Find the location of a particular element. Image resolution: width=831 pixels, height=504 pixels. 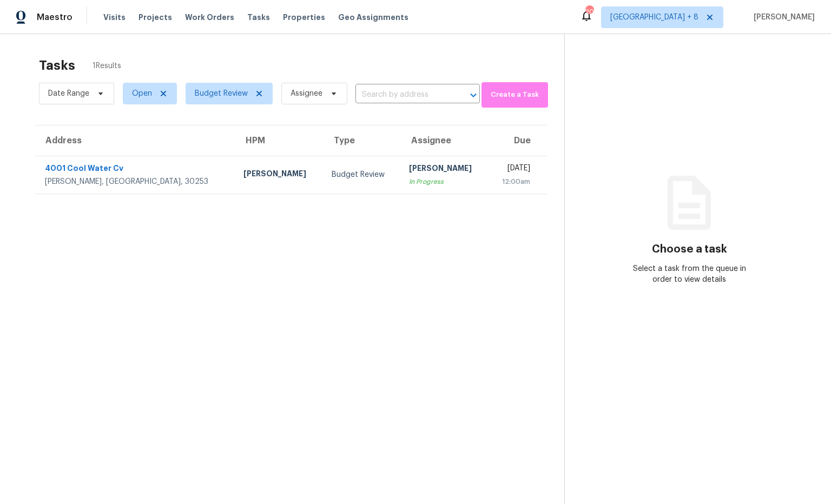

span: Geo Assignments is located at coordinates (373, 17).